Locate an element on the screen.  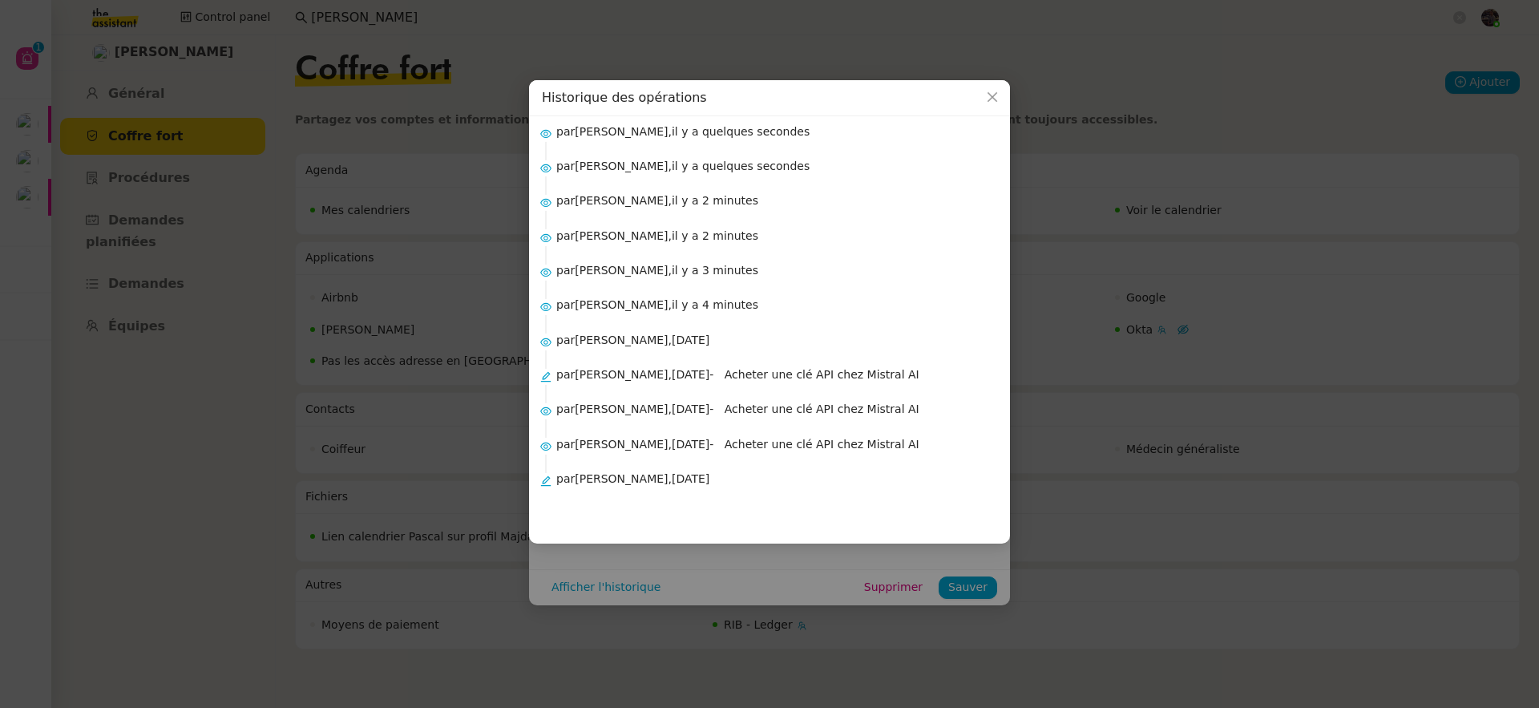
span: il y a 4 minutes is located at coordinates (715, 305).